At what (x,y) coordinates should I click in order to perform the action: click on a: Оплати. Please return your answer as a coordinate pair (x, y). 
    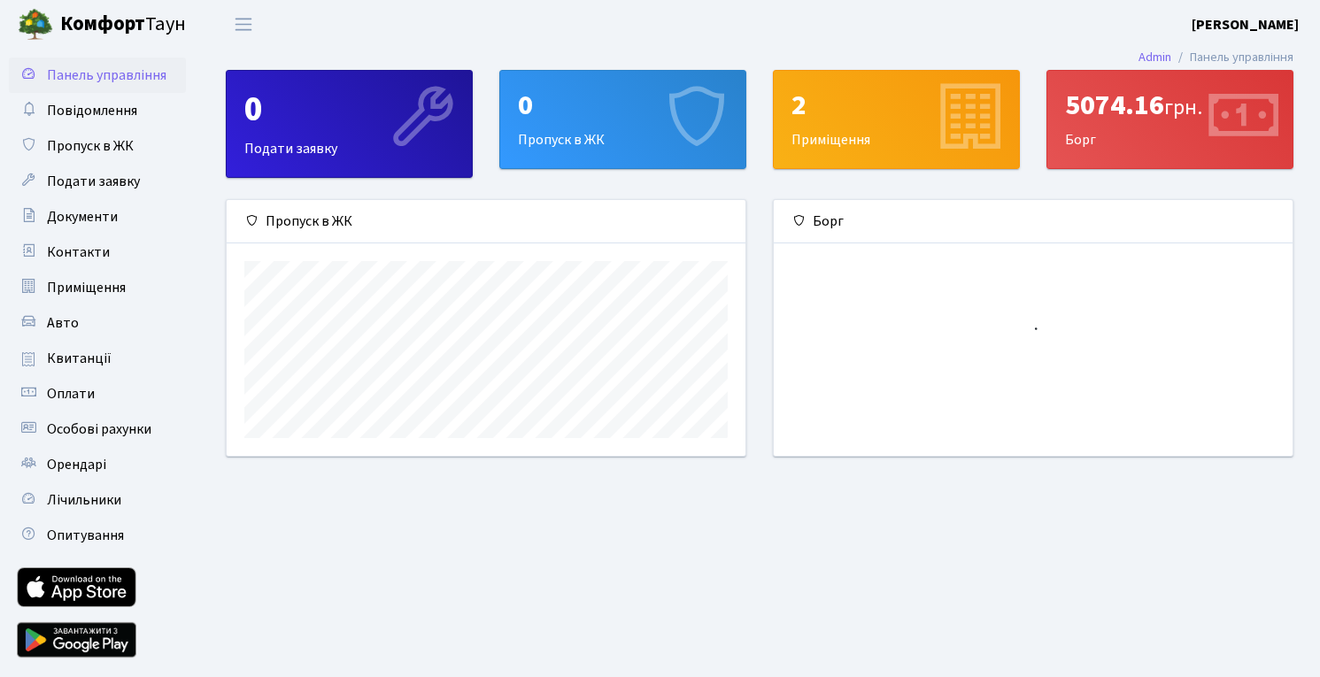
    Looking at the image, I should click on (97, 394).